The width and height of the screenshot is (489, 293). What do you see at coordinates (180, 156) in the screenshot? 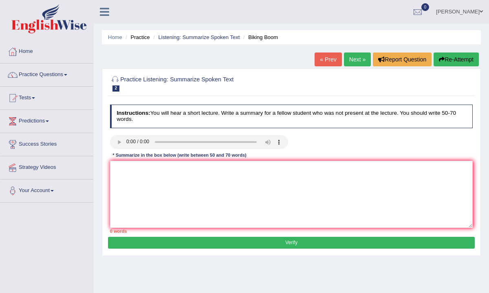
I see `div: * Summarize in the box below (write between 50 and 70 words)` at bounding box center [180, 156].